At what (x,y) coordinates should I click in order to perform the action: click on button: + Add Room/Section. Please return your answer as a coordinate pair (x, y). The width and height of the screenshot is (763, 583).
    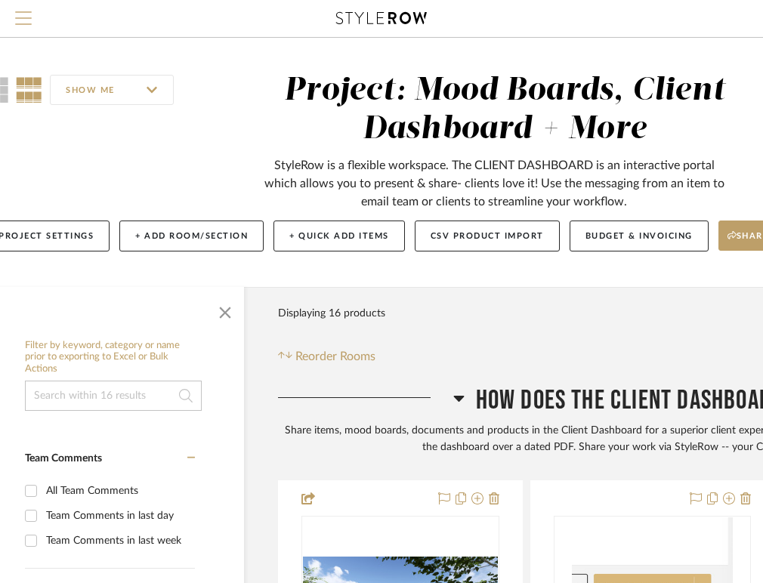
    Looking at the image, I should click on (191, 236).